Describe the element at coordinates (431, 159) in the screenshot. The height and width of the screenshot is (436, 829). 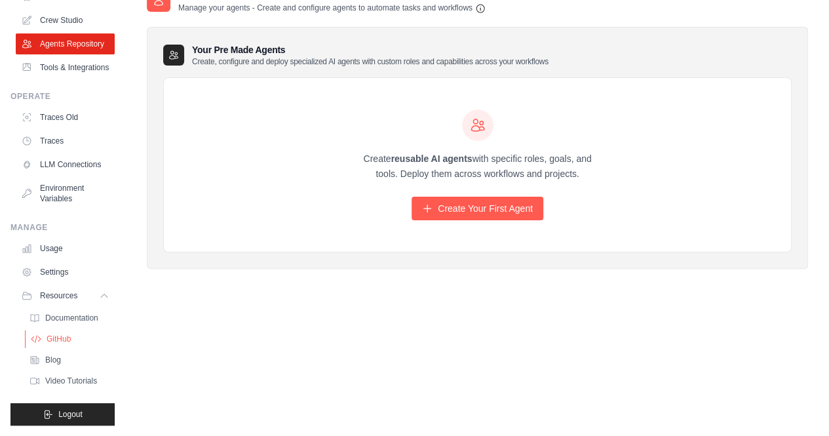
I see `strong: reusable AI agents` at that location.